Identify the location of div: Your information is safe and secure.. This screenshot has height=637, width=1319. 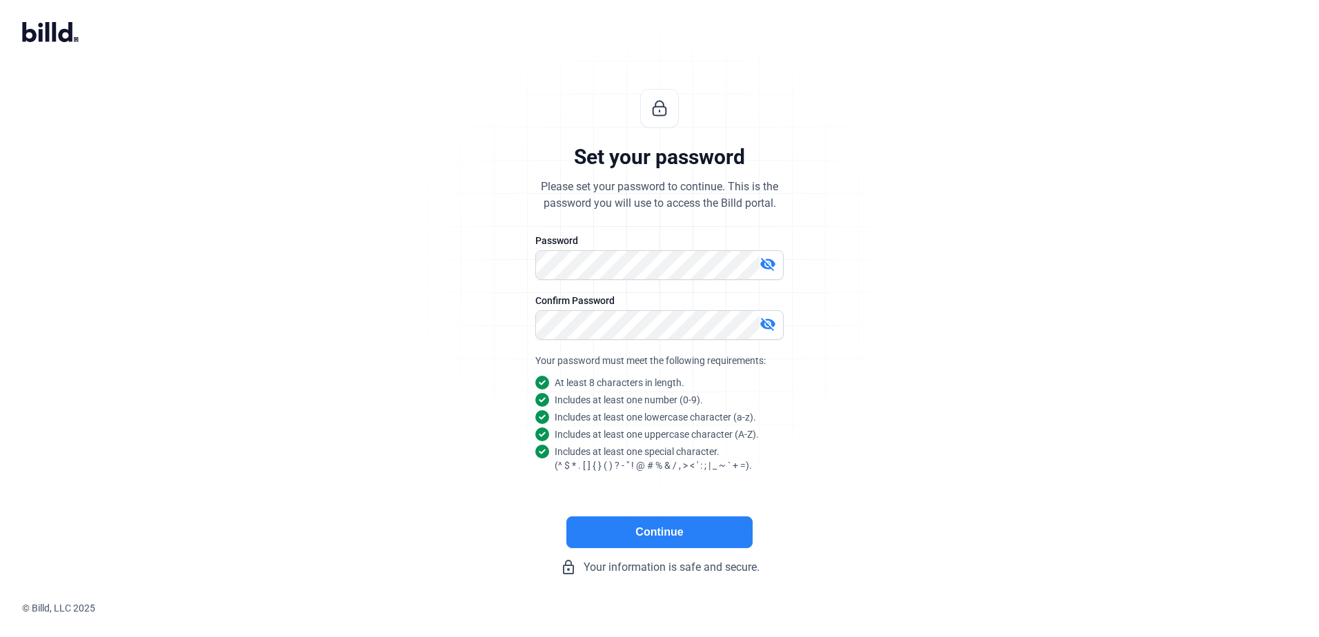
(659, 568).